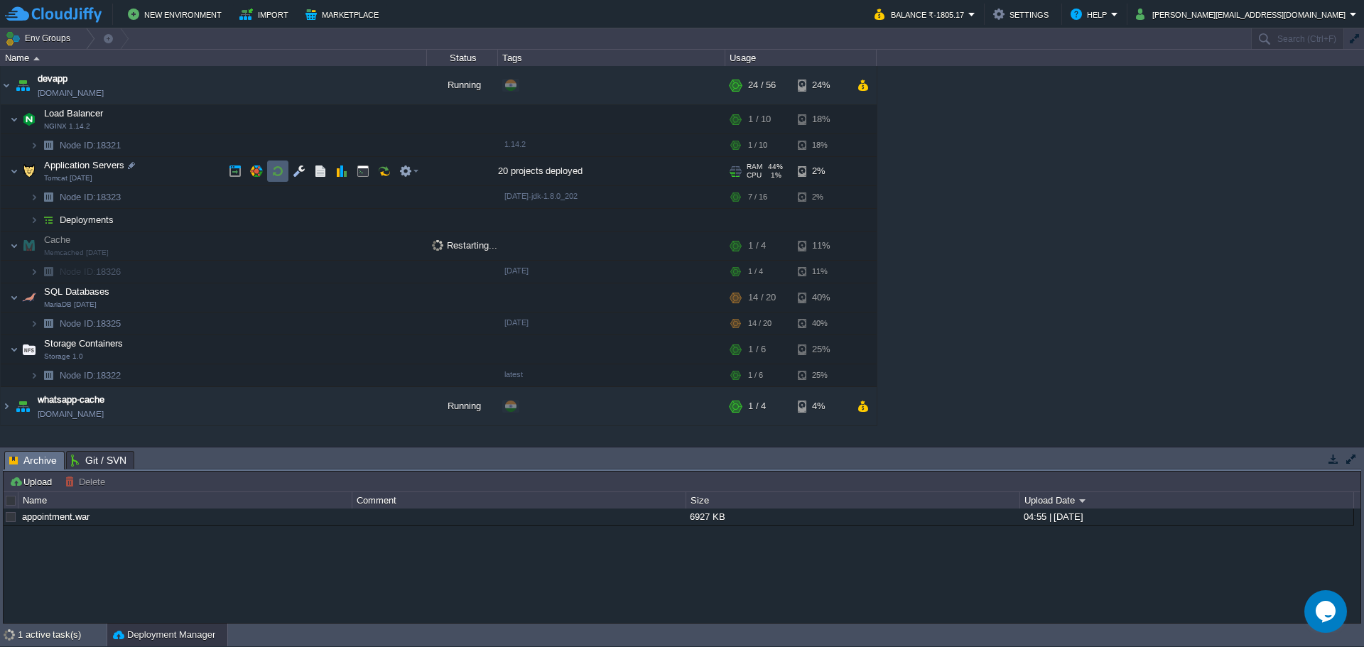  What do you see at coordinates (55, 516) in the screenshot?
I see `a: appointment.war` at bounding box center [55, 516].